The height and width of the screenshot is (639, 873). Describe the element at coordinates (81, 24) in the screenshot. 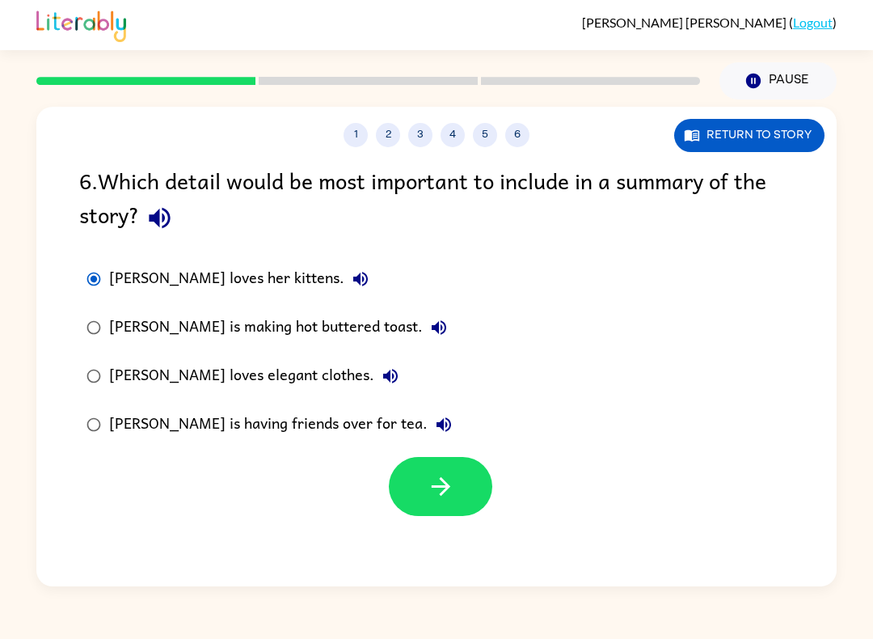

I see `img: Literably` at that location.